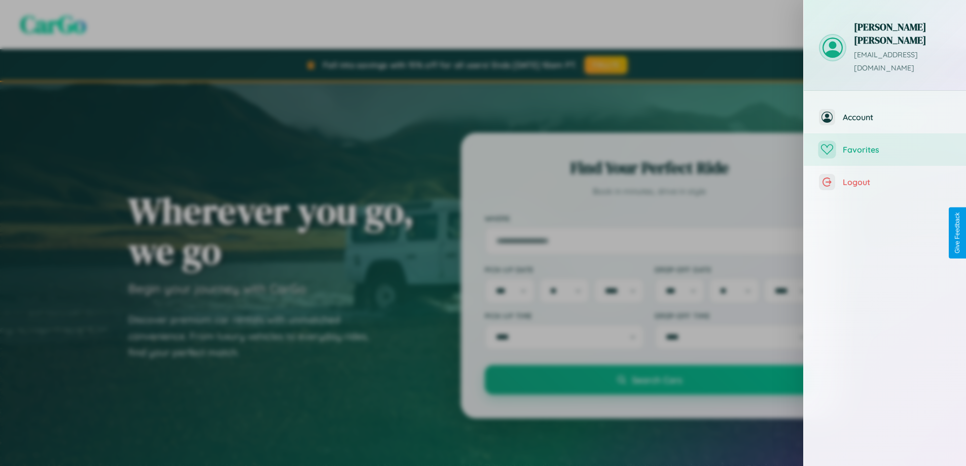 Image resolution: width=966 pixels, height=466 pixels. What do you see at coordinates (957, 233) in the screenshot?
I see `div: Give Feedback` at bounding box center [957, 233].